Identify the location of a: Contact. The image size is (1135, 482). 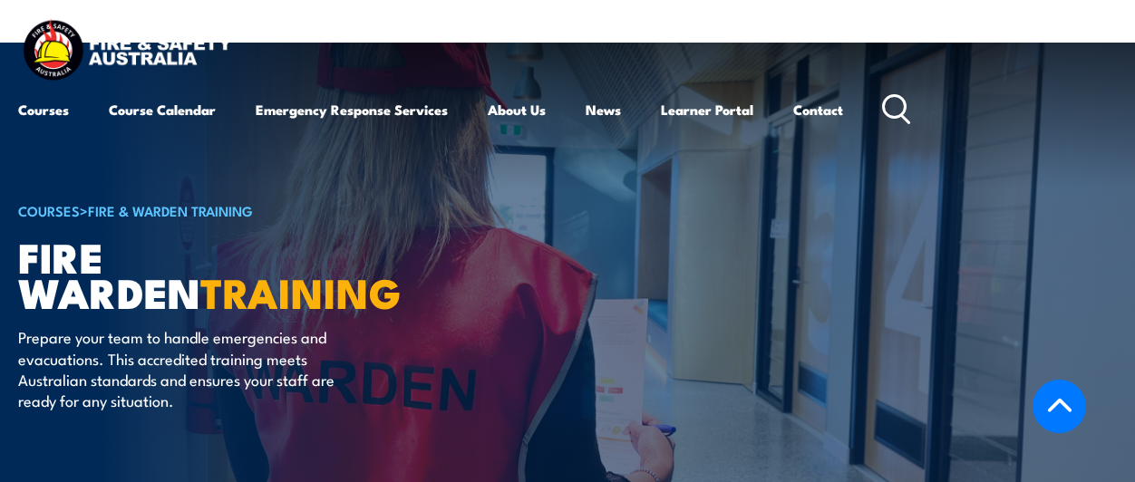
(818, 110).